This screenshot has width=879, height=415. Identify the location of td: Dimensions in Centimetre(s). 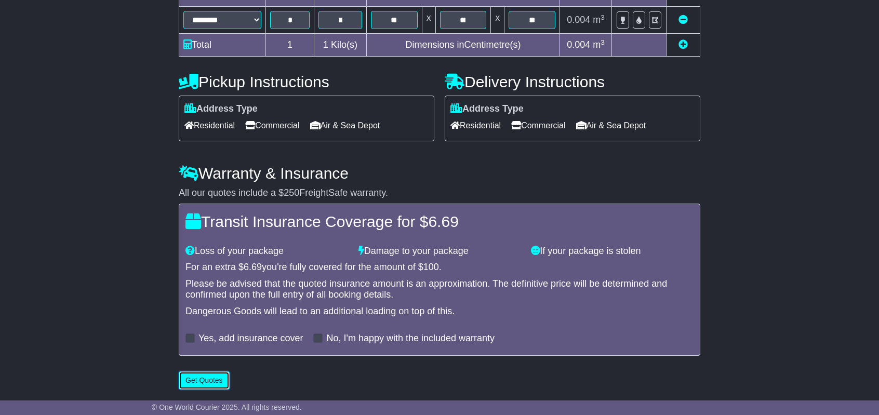
(463, 45).